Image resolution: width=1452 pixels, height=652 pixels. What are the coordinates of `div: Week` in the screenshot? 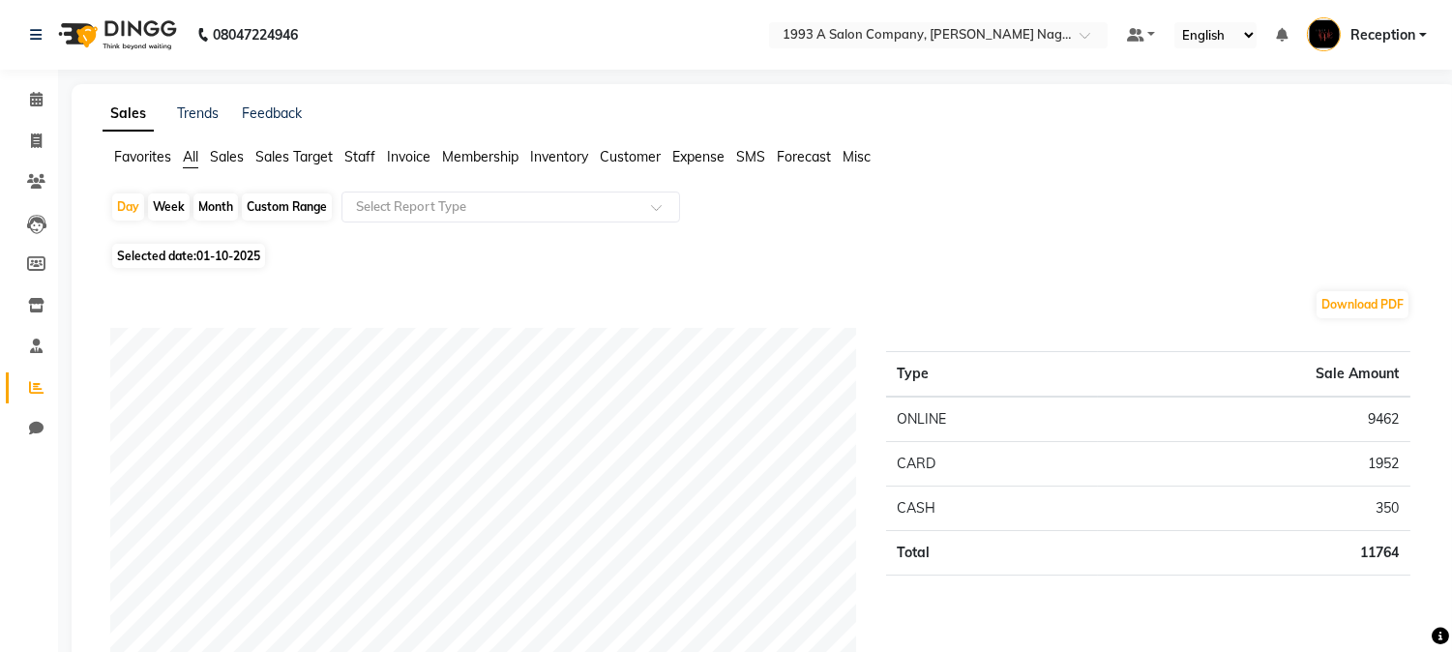 It's located at (168, 207).